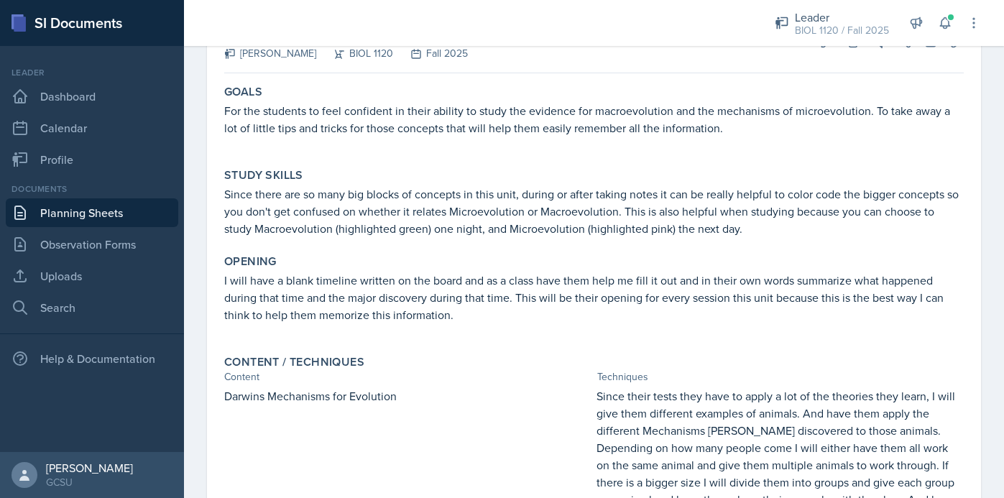  What do you see at coordinates (294, 362) in the screenshot?
I see `label: Content / Techniques` at bounding box center [294, 362].